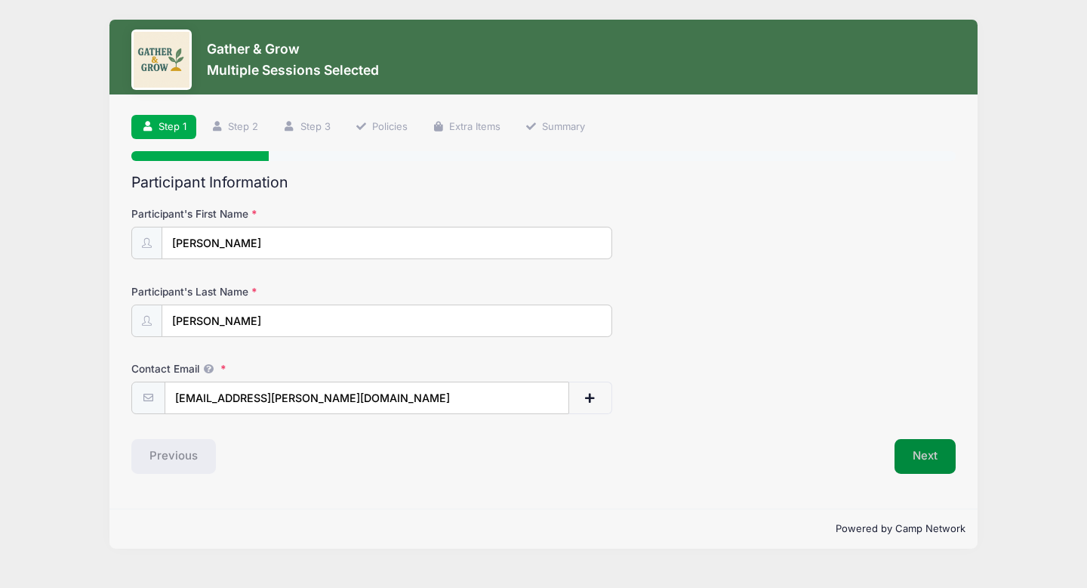 The height and width of the screenshot is (588, 1087). What do you see at coordinates (269, 291) in the screenshot?
I see `label: Participant's Last Name` at bounding box center [269, 291].